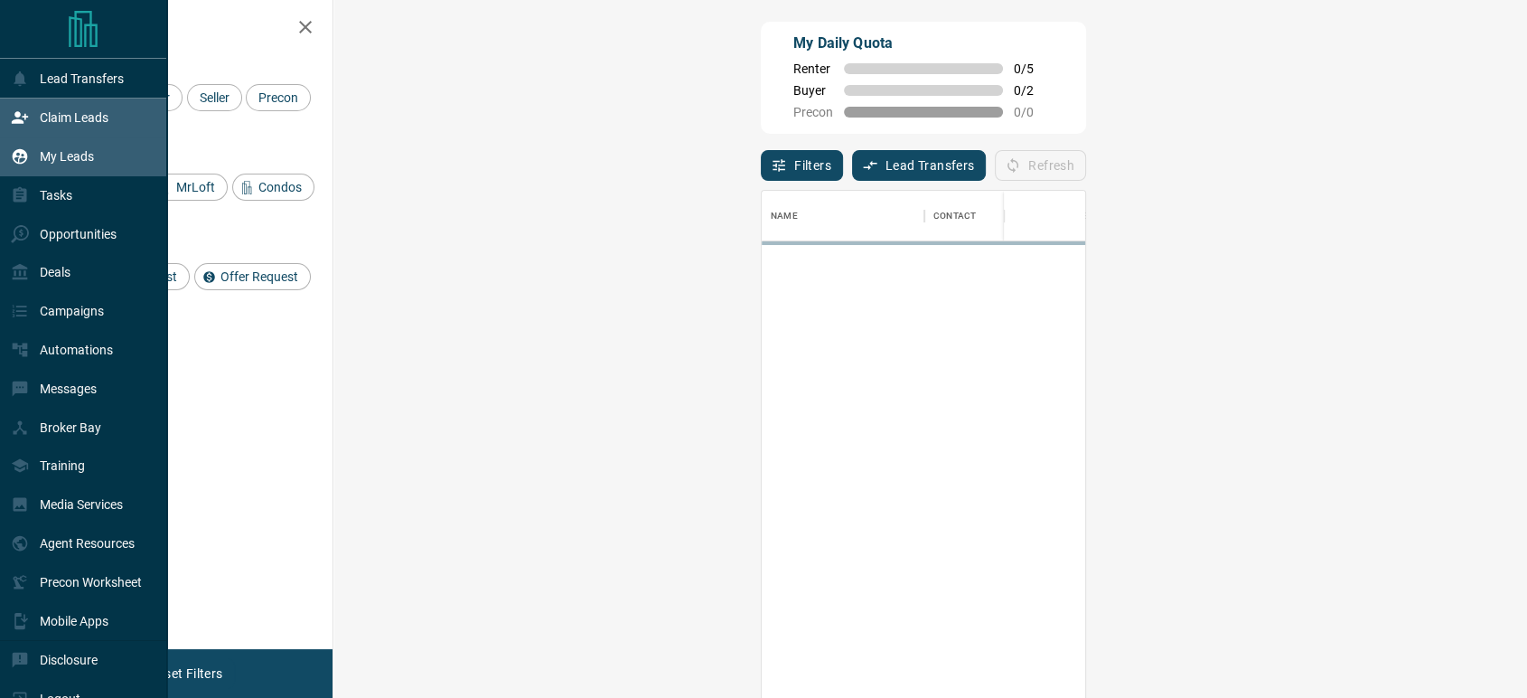 The image size is (1527, 698). Describe the element at coordinates (280, 187) in the screenshot. I see `span: Condos` at that location.